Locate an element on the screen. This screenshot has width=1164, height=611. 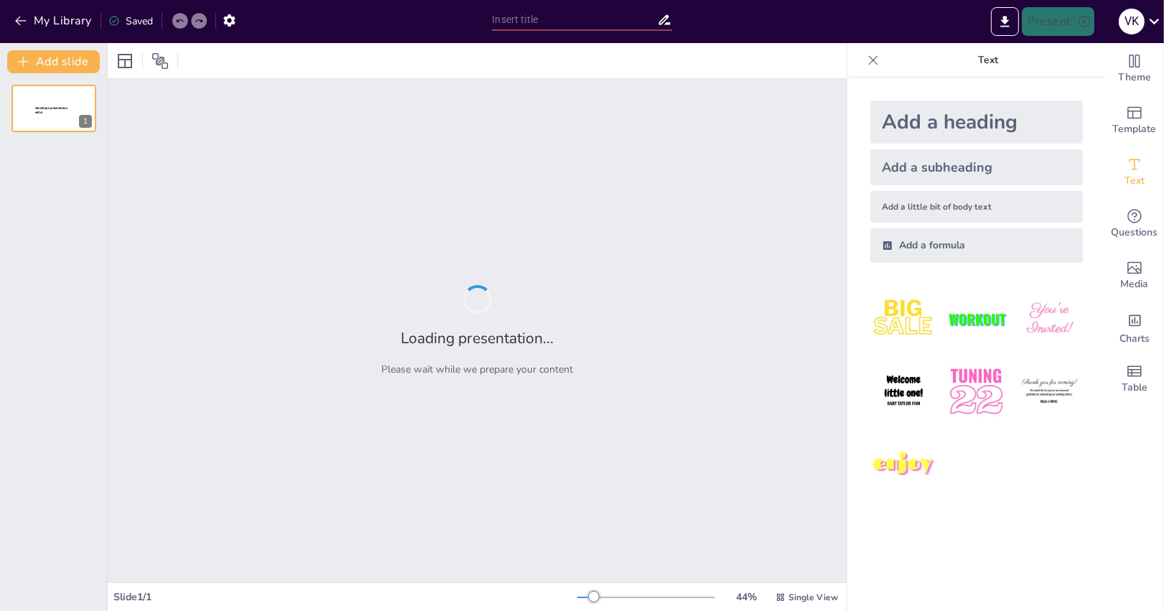
span: Table is located at coordinates (1134, 388).